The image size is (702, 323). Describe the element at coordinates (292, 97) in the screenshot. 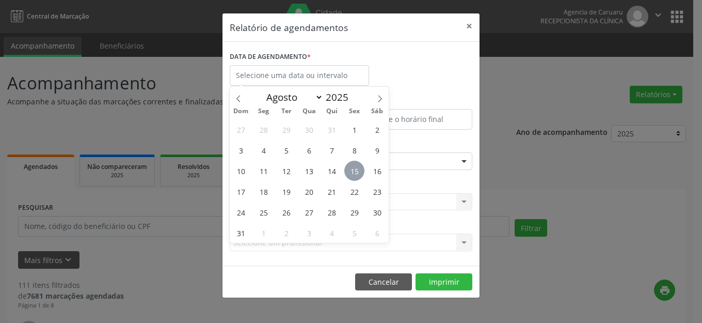

I see `select: Month` at that location.